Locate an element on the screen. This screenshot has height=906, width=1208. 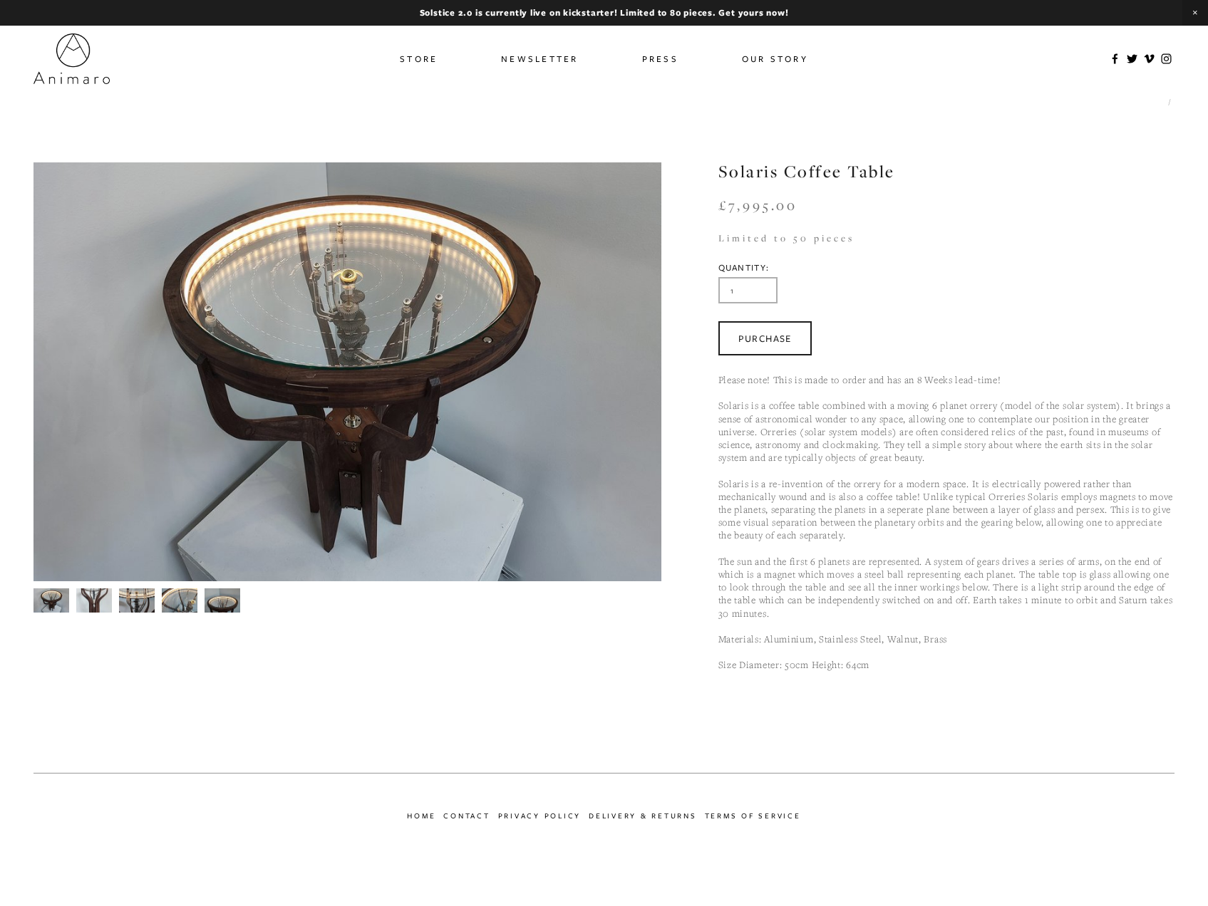
h1: Solaris Coffee Table is located at coordinates (946, 171).